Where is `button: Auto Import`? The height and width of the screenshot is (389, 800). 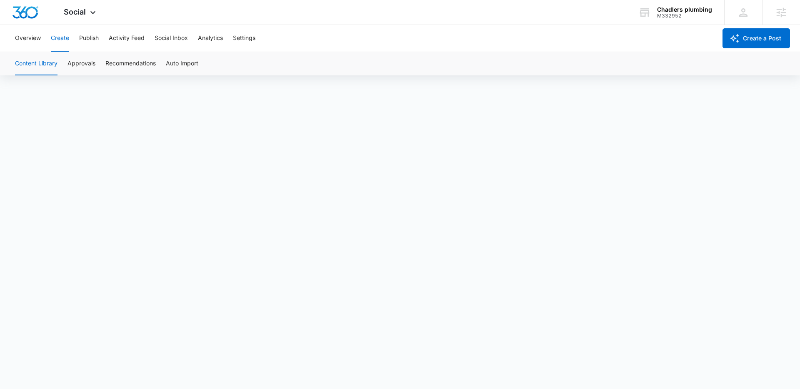 button: Auto Import is located at coordinates (182, 64).